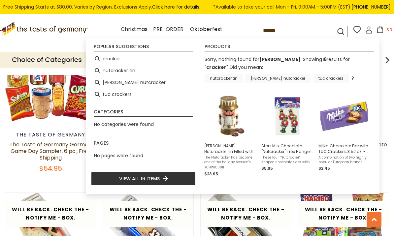 The height and width of the screenshot is (236, 394). Describe the element at coordinates (143, 82) in the screenshot. I see `li: wicklein nutcracker` at that location.